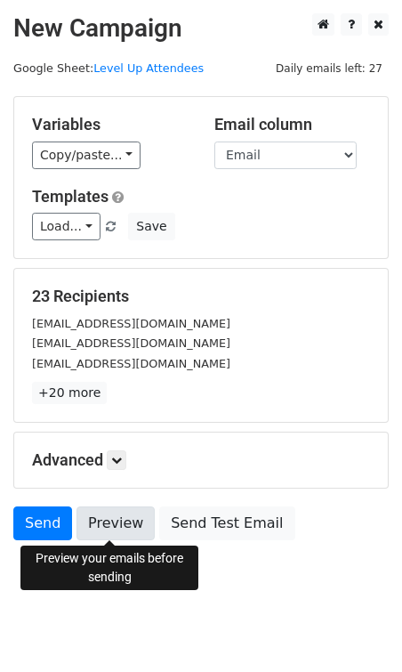 This screenshot has width=402, height=672. Describe the element at coordinates (292, 125) in the screenshot. I see `h5: Email column` at that location.